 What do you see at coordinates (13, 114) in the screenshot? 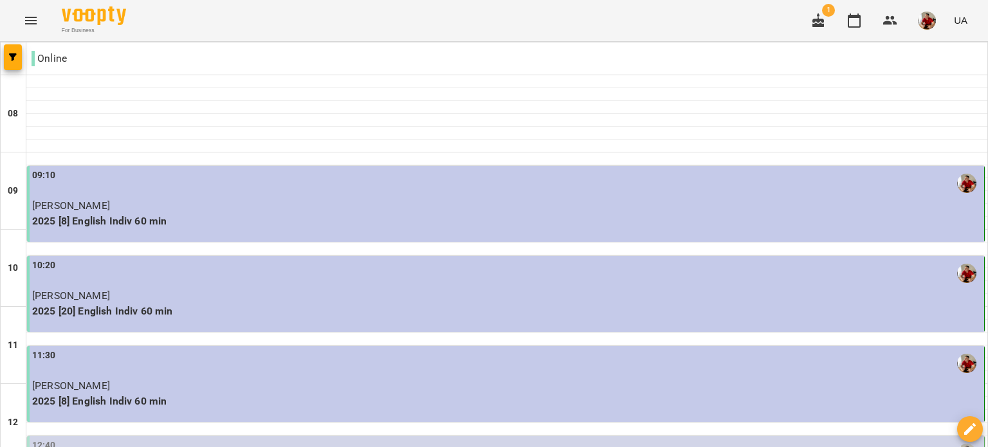
I see `h6: 08` at bounding box center [13, 114].